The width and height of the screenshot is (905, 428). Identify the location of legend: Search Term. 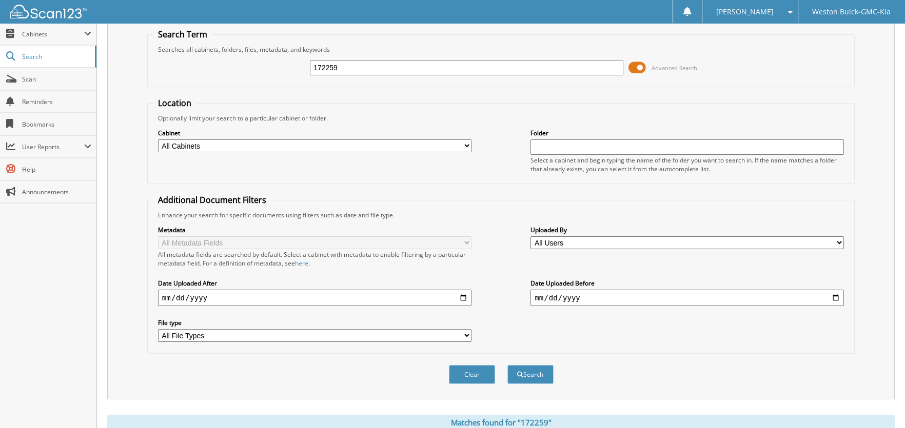
(183, 34).